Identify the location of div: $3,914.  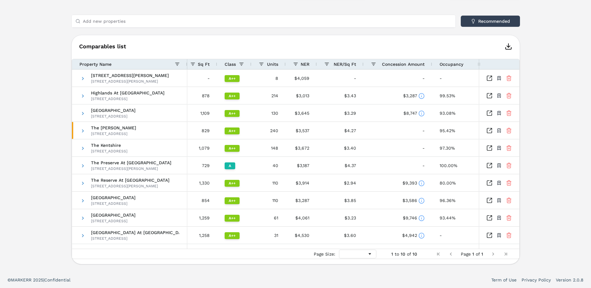
(301, 183).